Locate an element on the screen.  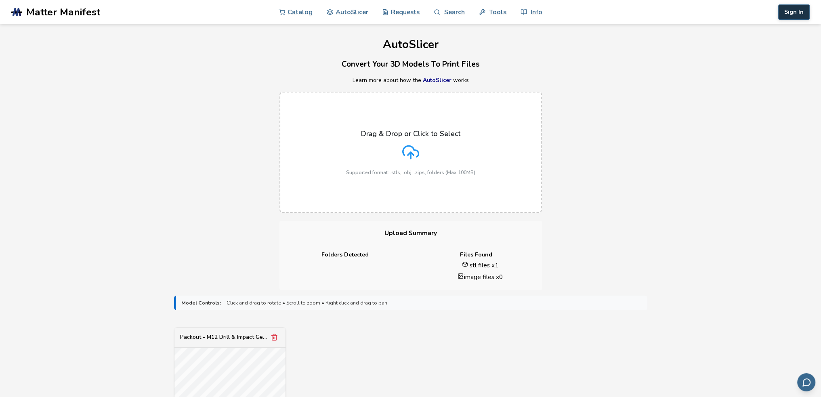
button: Send feedback via email is located at coordinates (806, 382).